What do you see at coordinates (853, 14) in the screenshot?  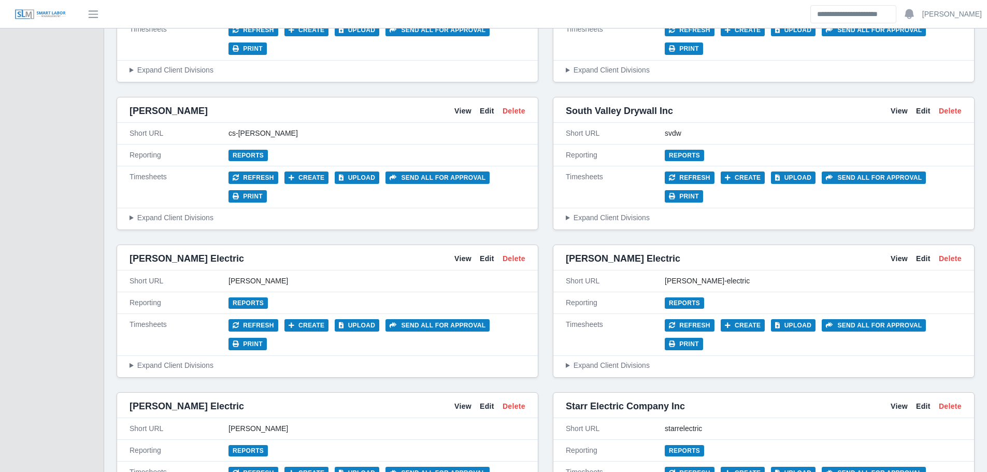 I see `input: Search` at bounding box center [853, 14].